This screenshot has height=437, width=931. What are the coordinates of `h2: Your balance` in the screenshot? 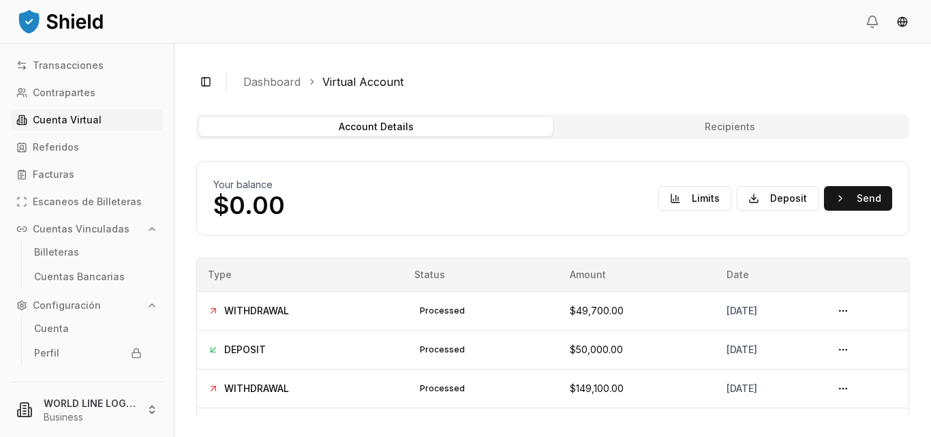 It's located at (249, 185).